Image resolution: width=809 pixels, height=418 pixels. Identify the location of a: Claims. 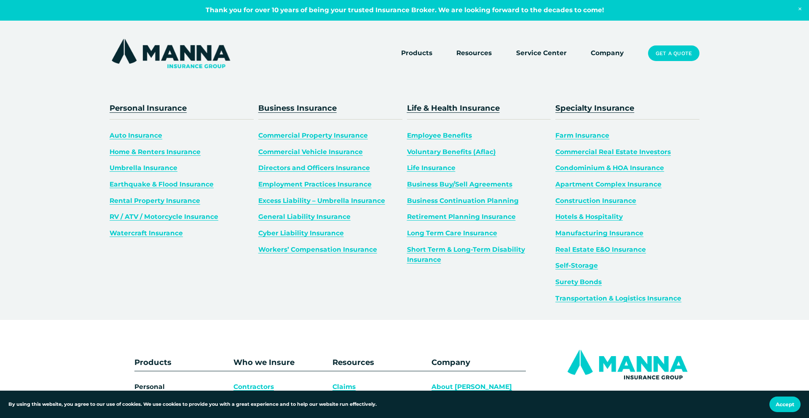
(344, 387).